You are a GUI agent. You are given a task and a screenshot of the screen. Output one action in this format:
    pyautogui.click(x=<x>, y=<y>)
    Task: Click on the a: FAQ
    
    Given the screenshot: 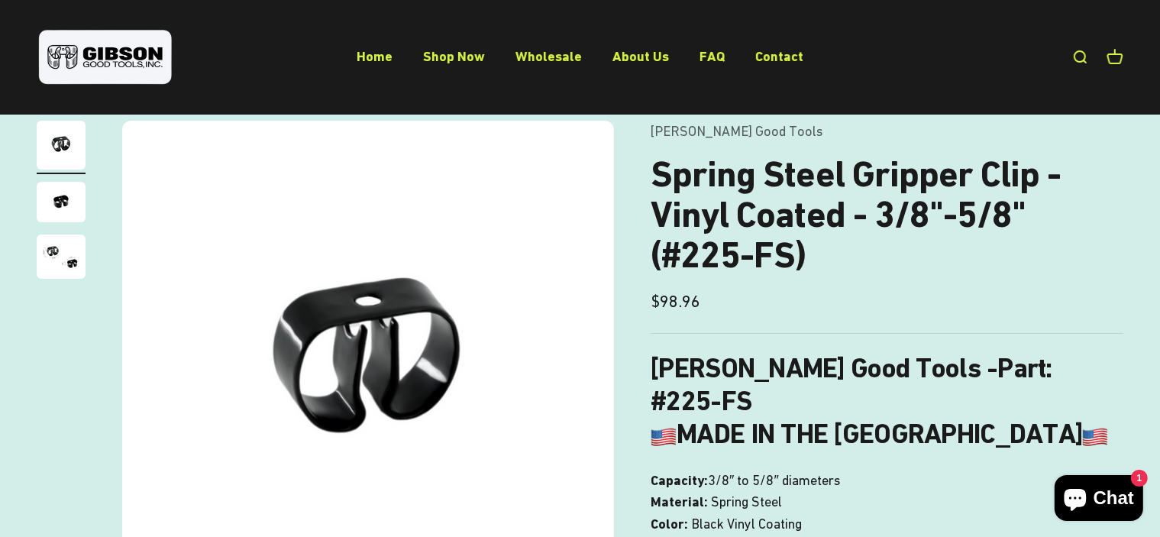 What is the action you would take?
    pyautogui.click(x=712, y=56)
    